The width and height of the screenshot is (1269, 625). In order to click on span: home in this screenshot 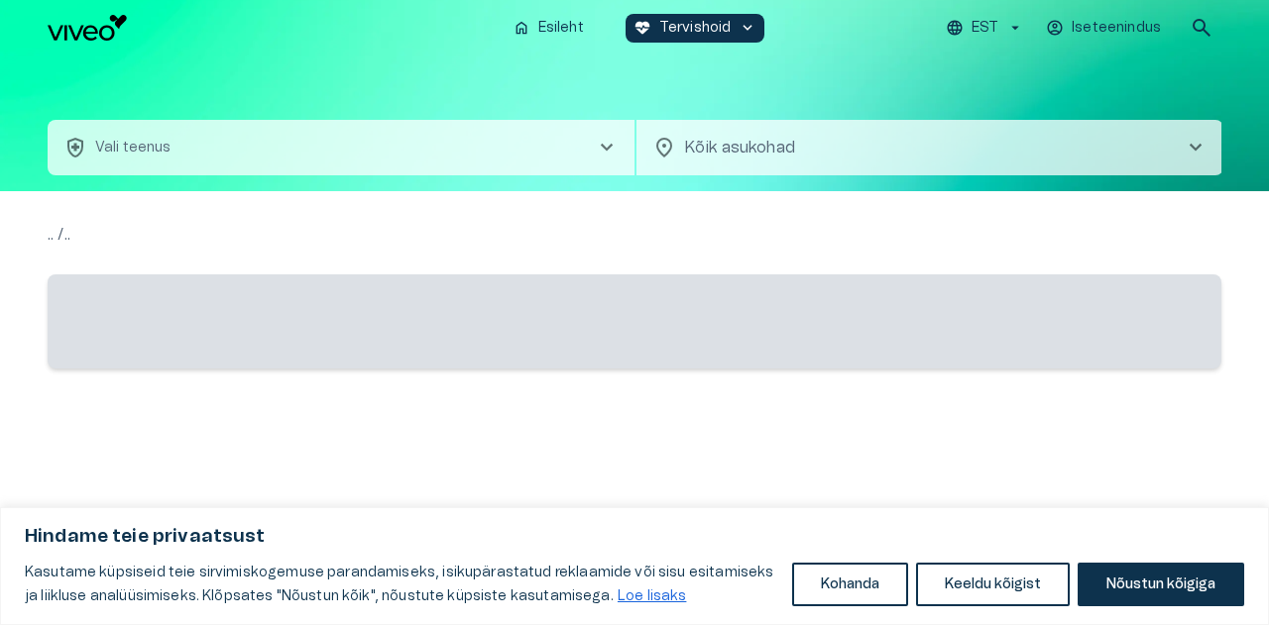, I will do `click(521, 28)`.